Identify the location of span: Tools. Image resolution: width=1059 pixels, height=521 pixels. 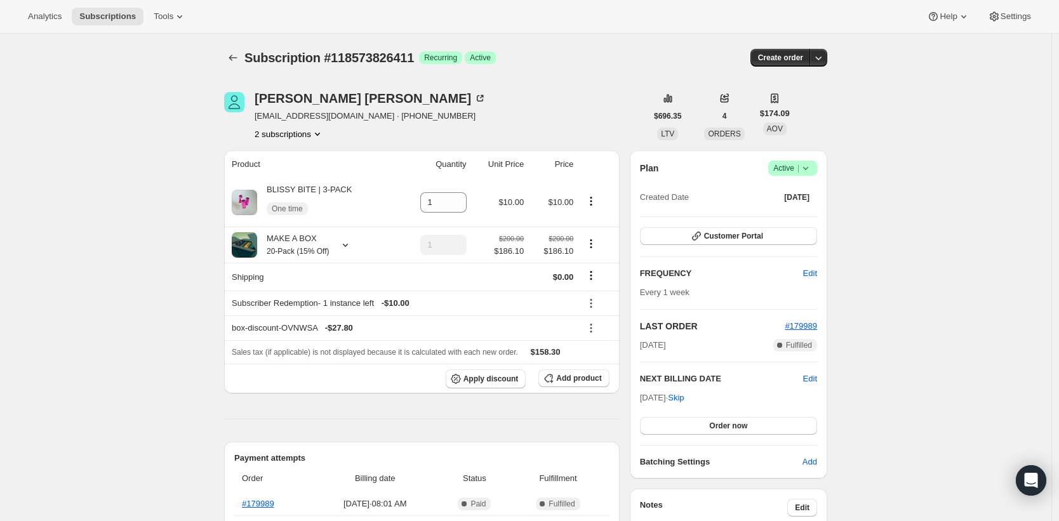
(163, 17).